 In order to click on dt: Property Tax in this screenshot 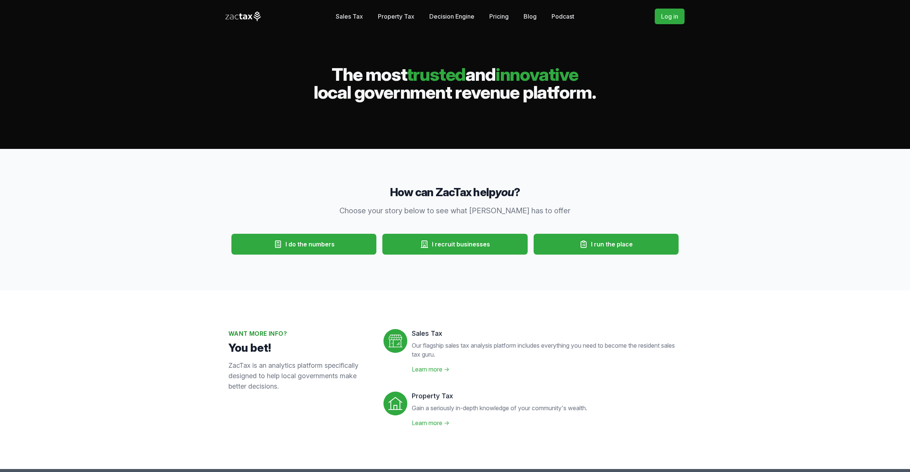, I will do `click(499, 396)`.